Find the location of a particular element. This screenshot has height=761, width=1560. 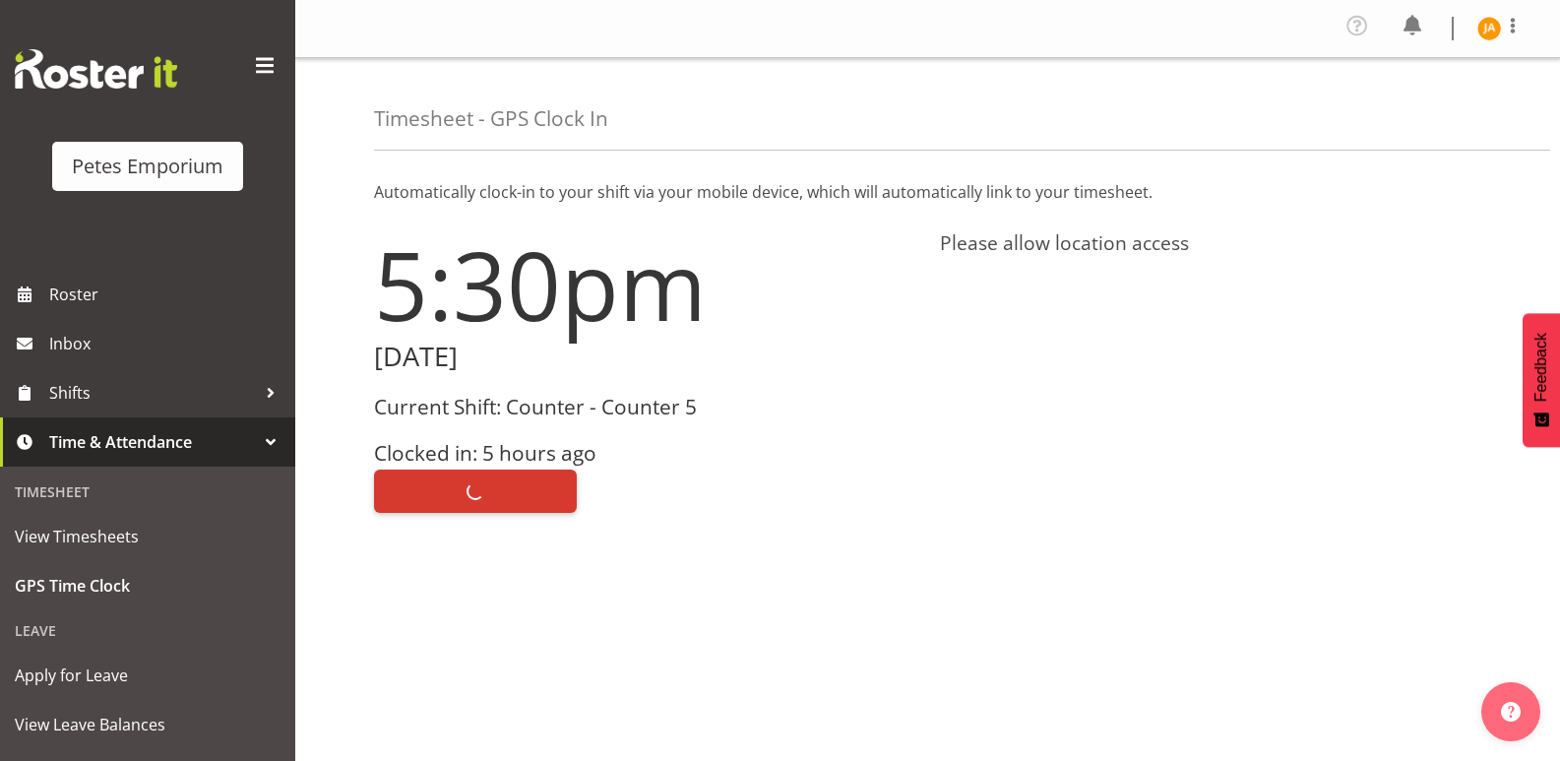

div: Timesheet is located at coordinates (148, 491).